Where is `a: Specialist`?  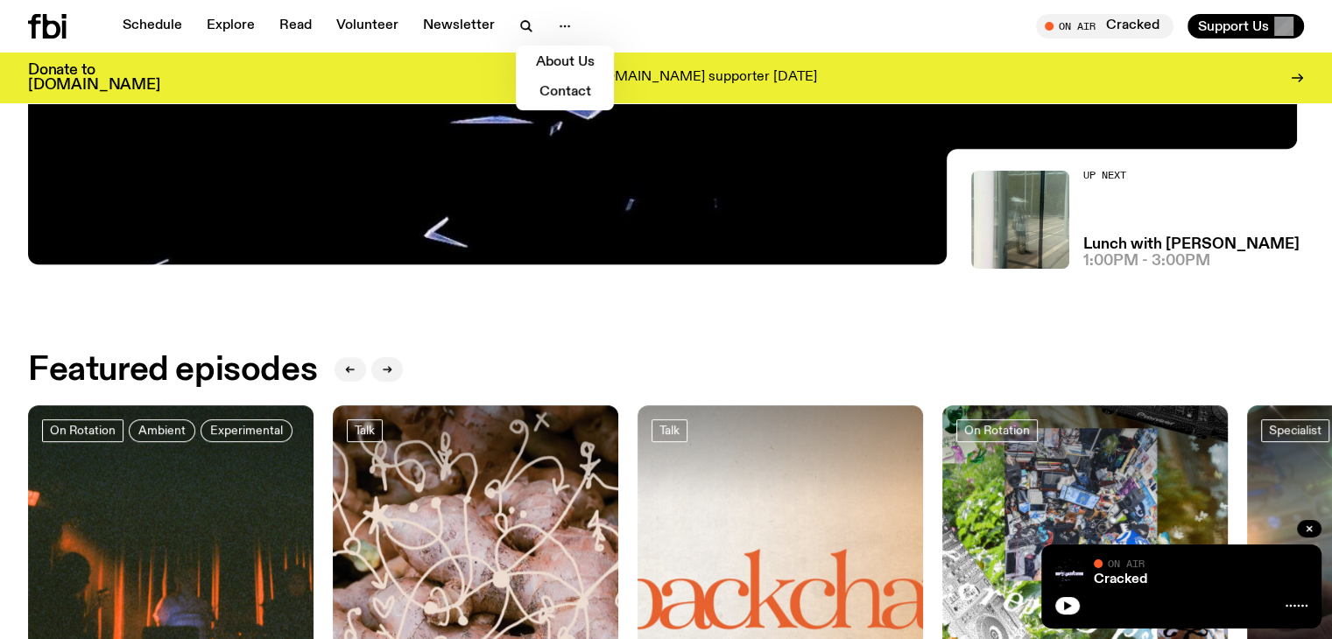 a: Specialist is located at coordinates (1295, 431).